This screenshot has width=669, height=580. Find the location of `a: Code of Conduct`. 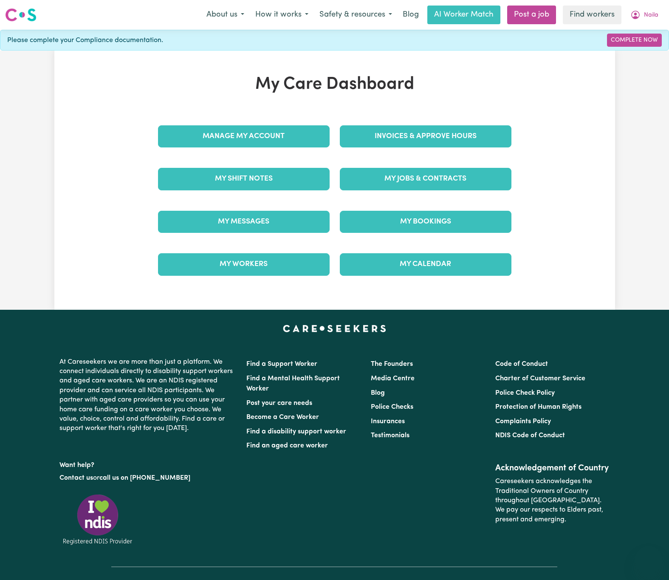

a: Code of Conduct is located at coordinates (522, 364).